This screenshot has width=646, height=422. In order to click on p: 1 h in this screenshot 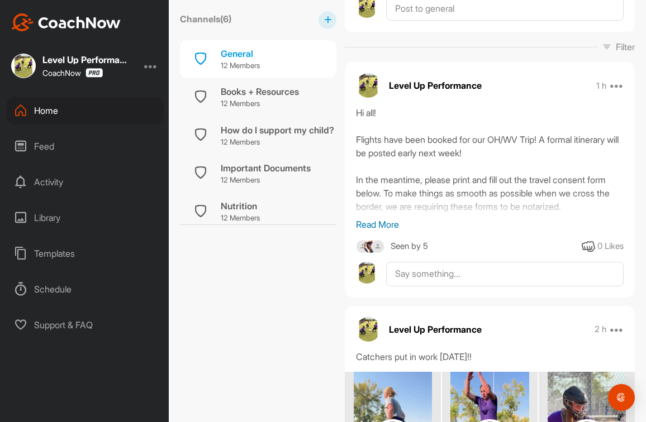, I will do `click(601, 86)`.